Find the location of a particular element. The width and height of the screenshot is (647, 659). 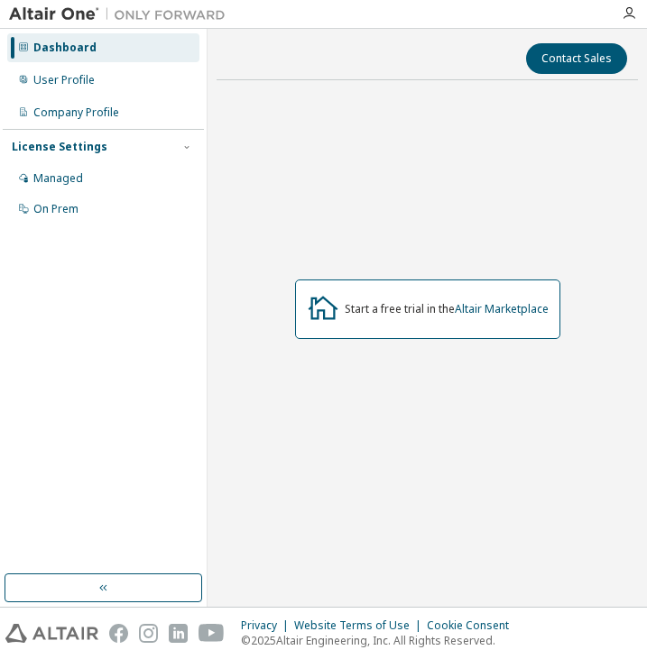

img: Altair One is located at coordinates (122, 14).